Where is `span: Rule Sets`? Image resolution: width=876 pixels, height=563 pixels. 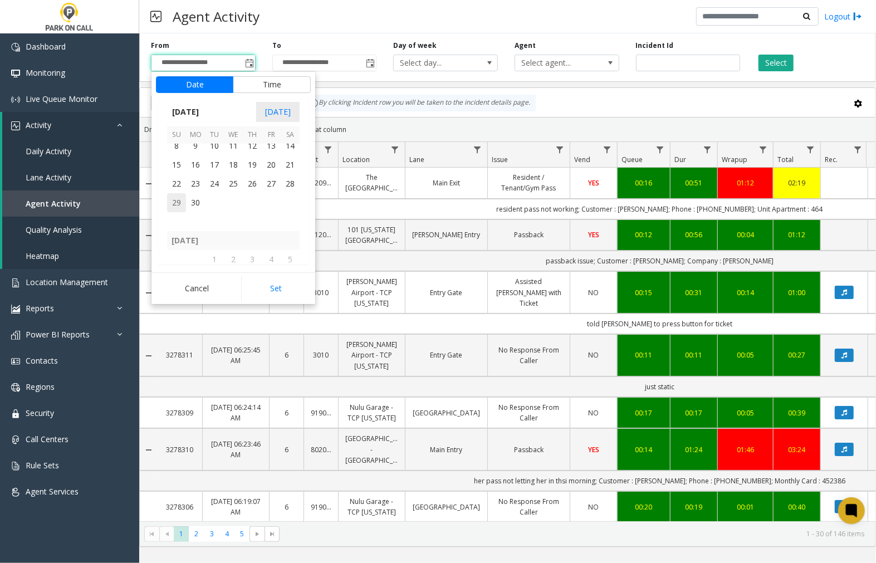 span: Rule Sets is located at coordinates (42, 465).